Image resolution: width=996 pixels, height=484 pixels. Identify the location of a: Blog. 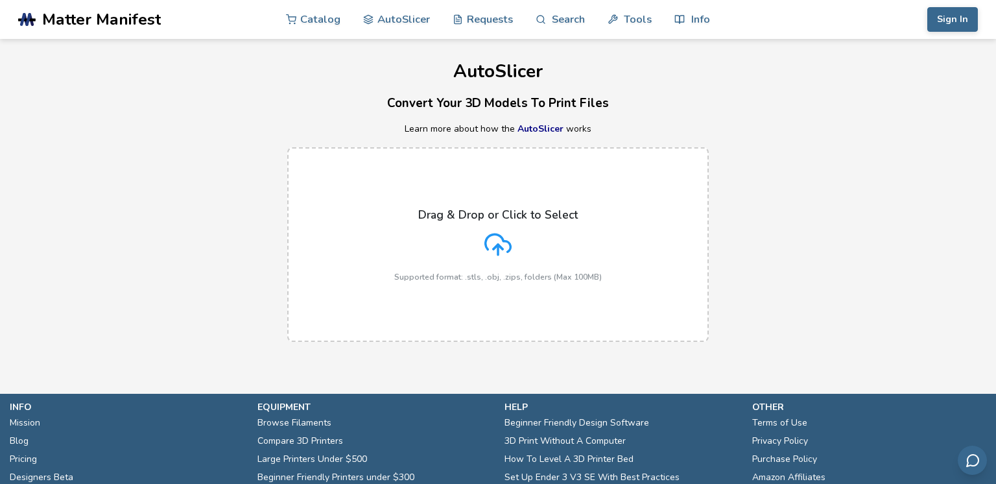
(19, 441).